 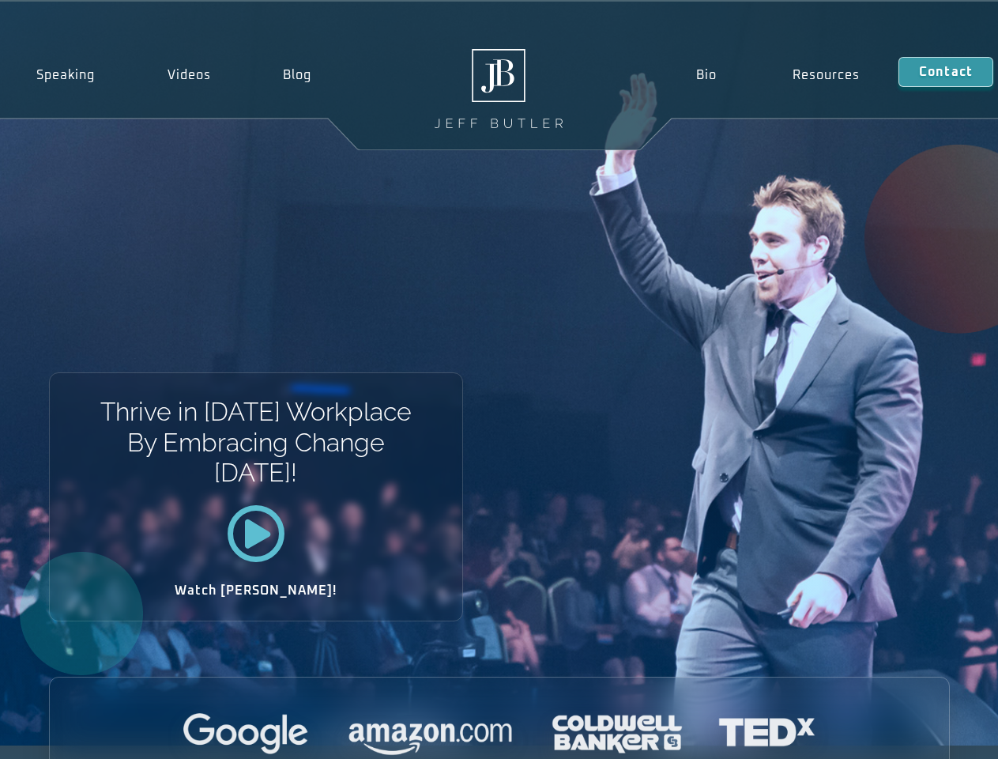 I want to click on nav: Menu, so click(x=778, y=75).